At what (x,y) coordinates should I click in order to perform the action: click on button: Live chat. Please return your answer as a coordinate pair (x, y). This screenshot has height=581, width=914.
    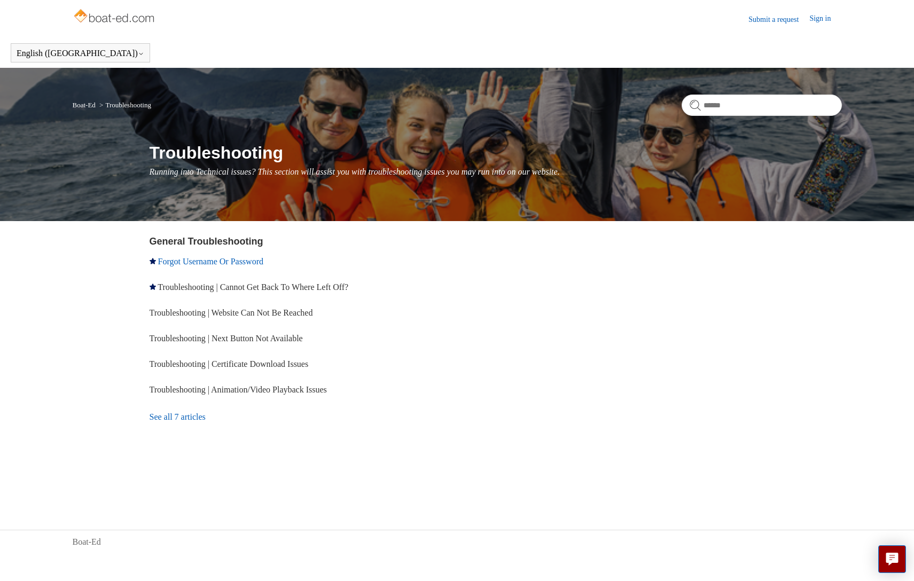
    Looking at the image, I should click on (892, 559).